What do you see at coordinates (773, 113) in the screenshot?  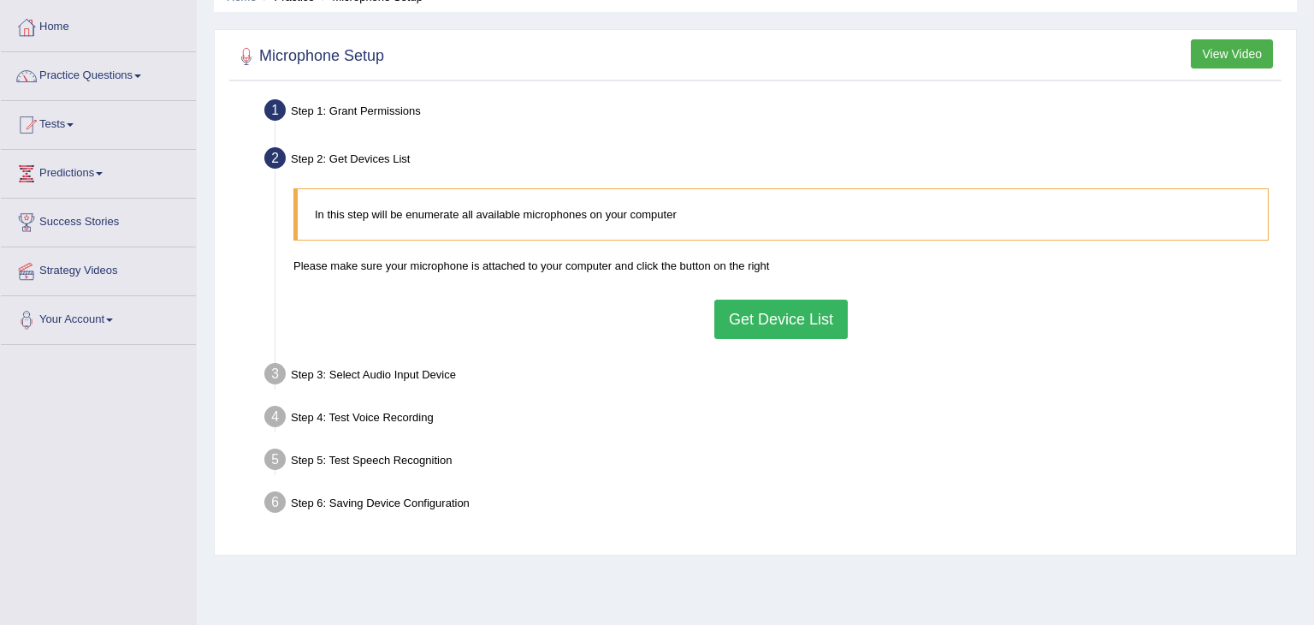 I see `div: Step 1: Grant Permissions` at bounding box center [773, 113].